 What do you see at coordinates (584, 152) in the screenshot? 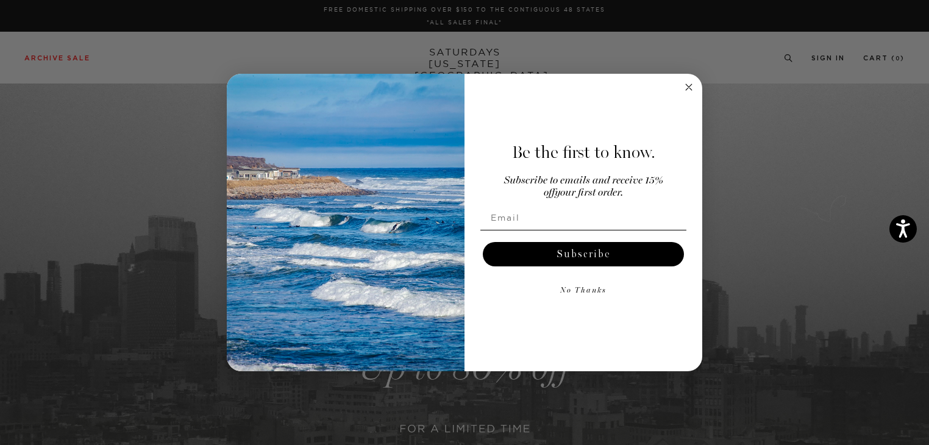
I see `span: Be the first to know.` at bounding box center [584, 152].